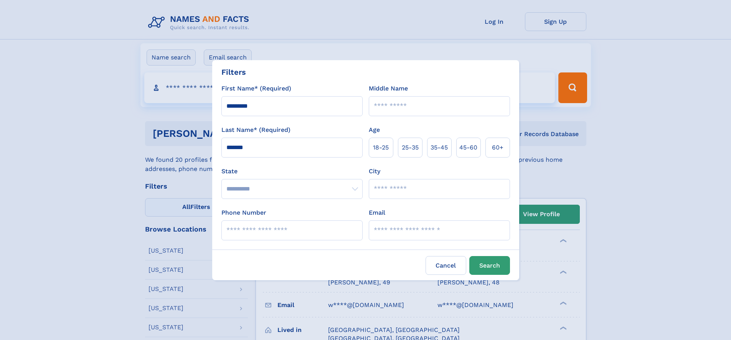 The image size is (731, 340). Describe the element at coordinates (490, 266) in the screenshot. I see `button: Search` at that location.